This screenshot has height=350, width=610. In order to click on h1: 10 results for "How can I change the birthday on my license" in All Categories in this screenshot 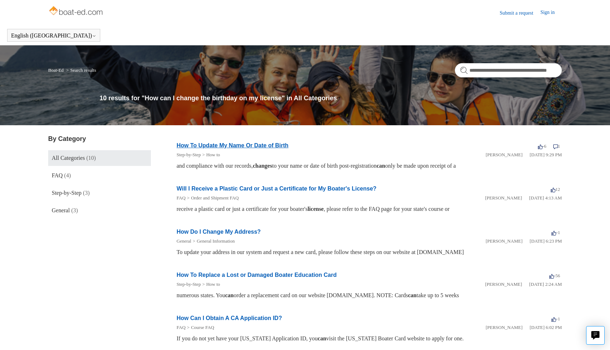, I will do `click(331, 98)`.